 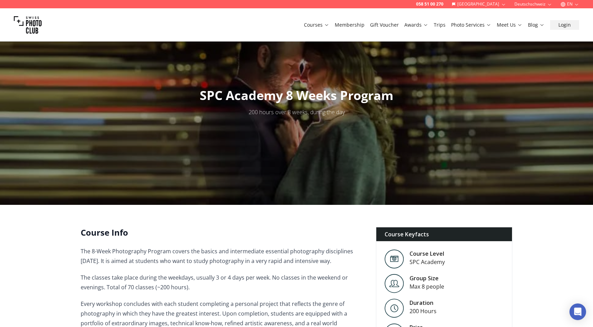 What do you see at coordinates (440, 25) in the screenshot?
I see `a: Trips` at bounding box center [440, 25].